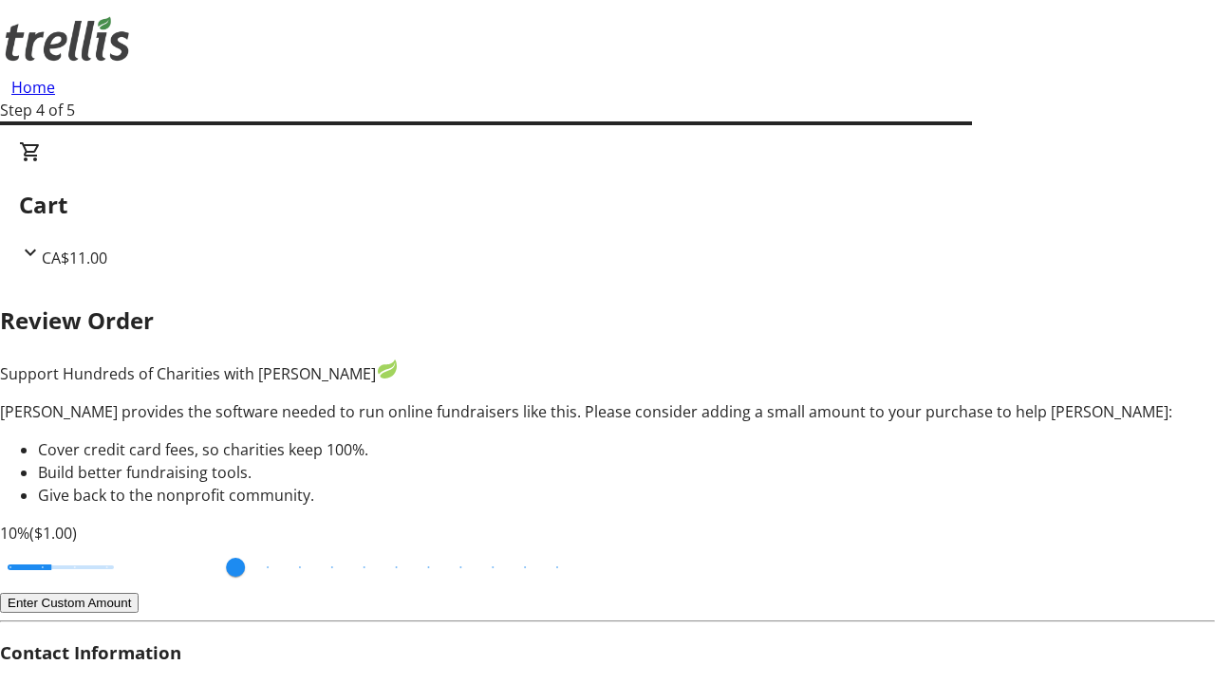 The image size is (1215, 683). What do you see at coordinates (74, 258) in the screenshot?
I see `span: CA$11.00` at bounding box center [74, 258].